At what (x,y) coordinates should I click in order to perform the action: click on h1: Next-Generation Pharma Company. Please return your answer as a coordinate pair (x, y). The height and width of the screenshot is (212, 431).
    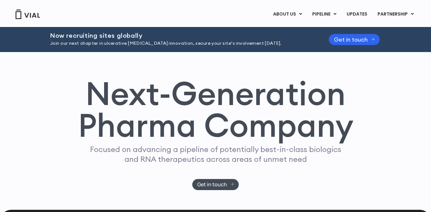
    Looking at the image, I should click on (215, 110).